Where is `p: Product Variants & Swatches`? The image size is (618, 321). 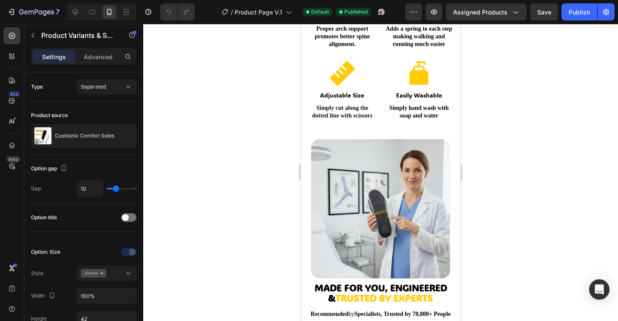
p: Product Variants & Swatches is located at coordinates (77, 35).